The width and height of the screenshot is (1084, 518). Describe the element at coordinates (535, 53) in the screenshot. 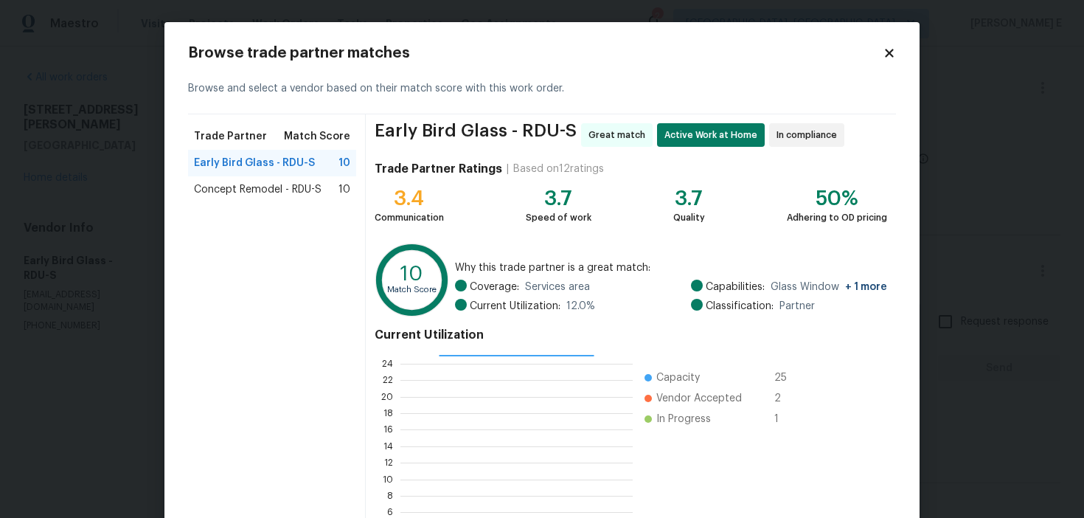

I see `h2: Browse trade partner matches` at that location.